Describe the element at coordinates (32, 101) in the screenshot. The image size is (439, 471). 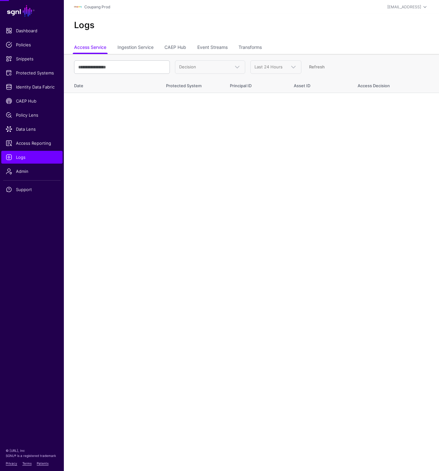
I see `a: CAEP Hub` at that location.